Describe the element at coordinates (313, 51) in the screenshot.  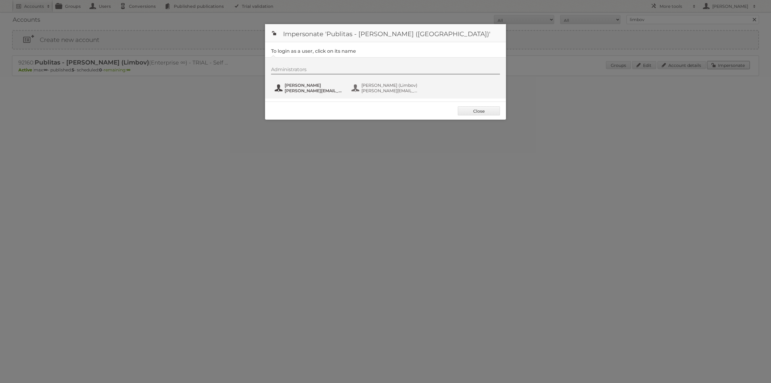
I see `legend: To login as a user, click on its name` at that location.